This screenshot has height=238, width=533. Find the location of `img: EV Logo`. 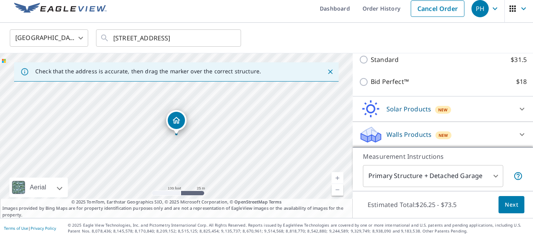

img: EV Logo is located at coordinates (60, 9).